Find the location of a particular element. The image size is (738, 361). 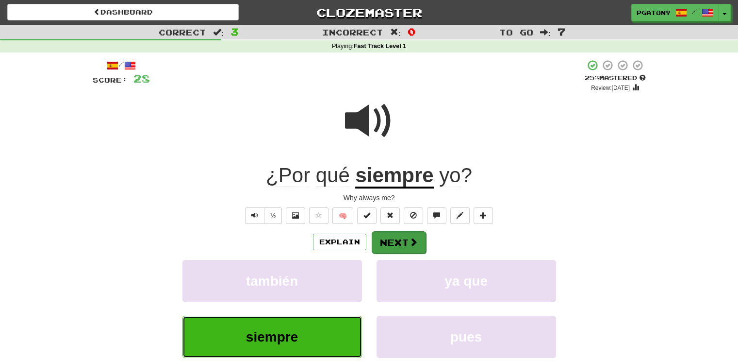

div: Mastered is located at coordinates (615, 78).